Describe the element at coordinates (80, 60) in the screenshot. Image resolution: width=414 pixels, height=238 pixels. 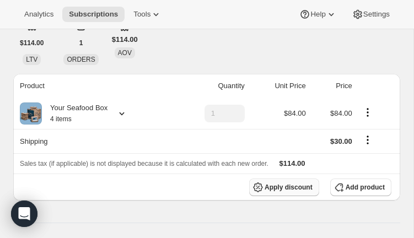
I see `span: ORDERS` at that location.